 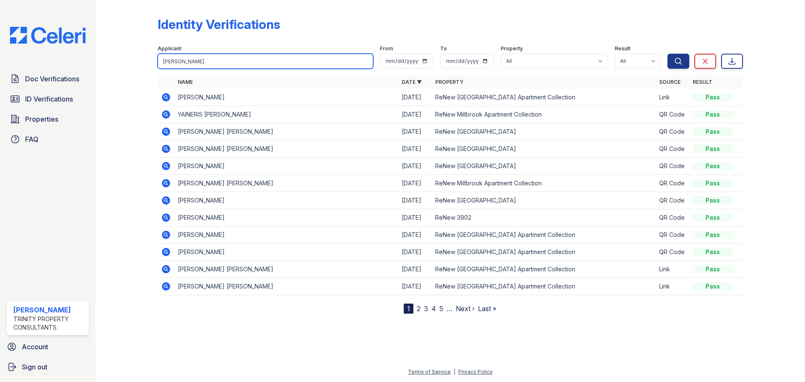 I want to click on span: ID Verifications, so click(x=49, y=99).